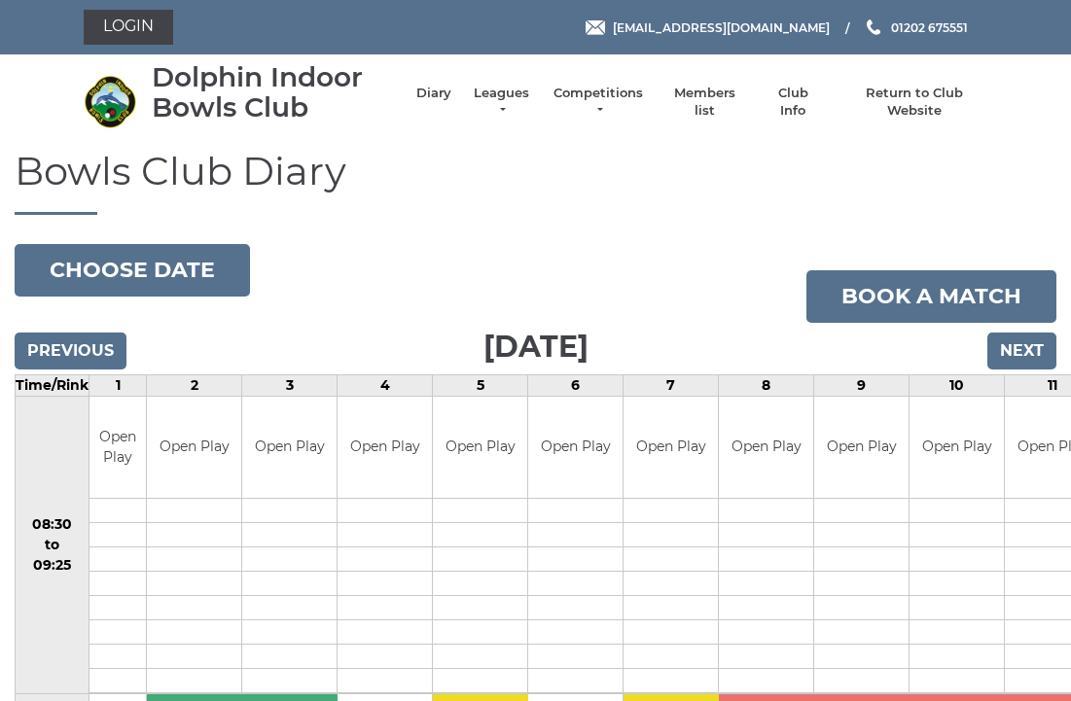  Describe the element at coordinates (916, 27) in the screenshot. I see `a: Phone us 01202 675551` at that location.